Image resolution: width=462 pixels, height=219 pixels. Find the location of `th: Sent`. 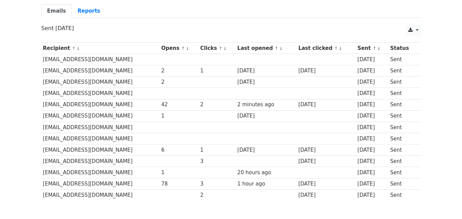

th: Sent is located at coordinates (372, 48).